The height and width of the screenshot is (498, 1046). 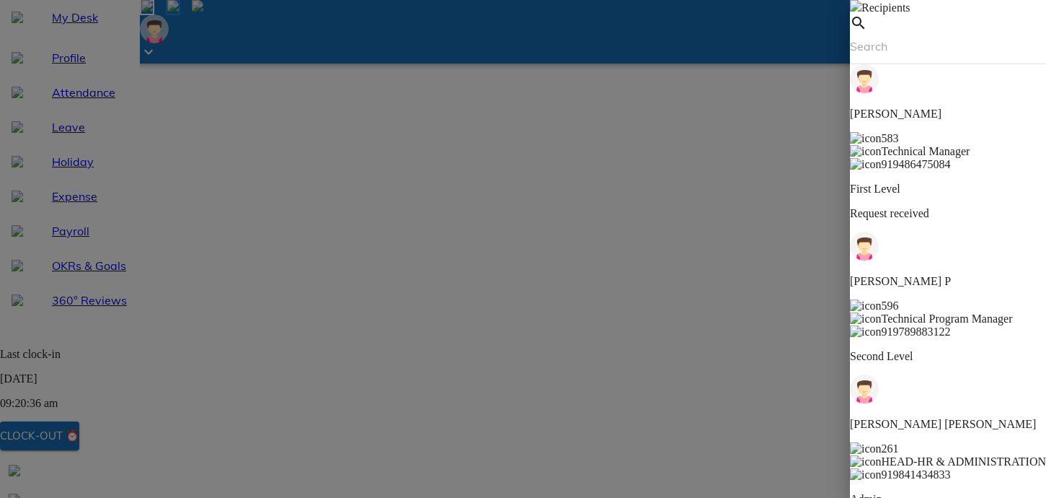 I want to click on span: 919841434833, so click(x=917, y=474).